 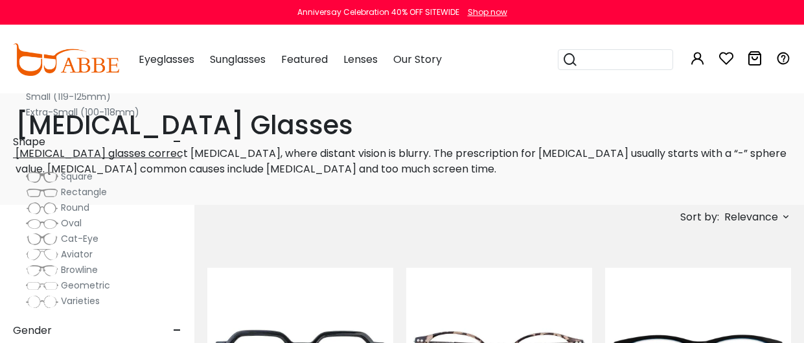 What do you see at coordinates (487, 12) in the screenshot?
I see `div: Shop now` at bounding box center [487, 12].